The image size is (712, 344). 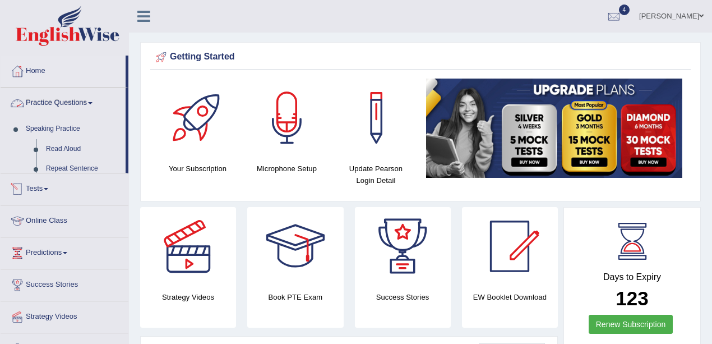 What do you see at coordinates (421, 57) in the screenshot?
I see `div: Getting Started` at bounding box center [421, 57].